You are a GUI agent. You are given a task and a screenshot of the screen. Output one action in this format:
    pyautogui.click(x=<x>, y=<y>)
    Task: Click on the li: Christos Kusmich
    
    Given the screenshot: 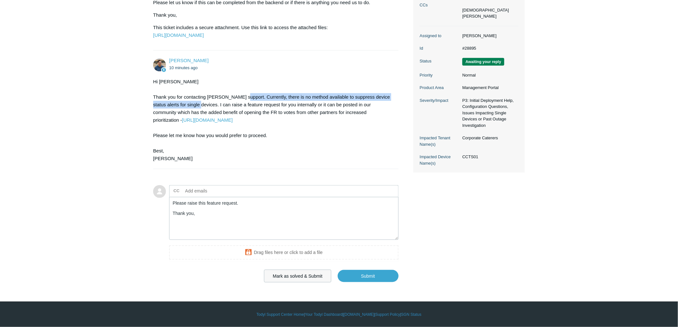 What is the action you would take?
    pyautogui.click(x=488, y=13)
    